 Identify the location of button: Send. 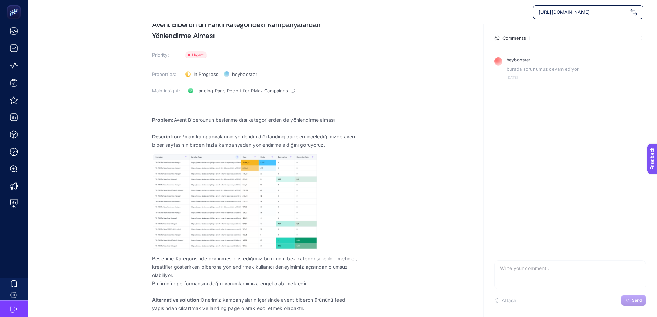
(634, 300).